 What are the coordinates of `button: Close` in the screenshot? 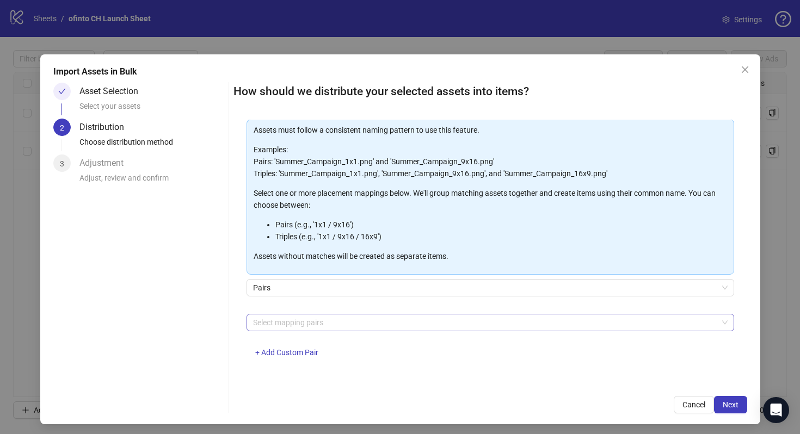 It's located at (745, 70).